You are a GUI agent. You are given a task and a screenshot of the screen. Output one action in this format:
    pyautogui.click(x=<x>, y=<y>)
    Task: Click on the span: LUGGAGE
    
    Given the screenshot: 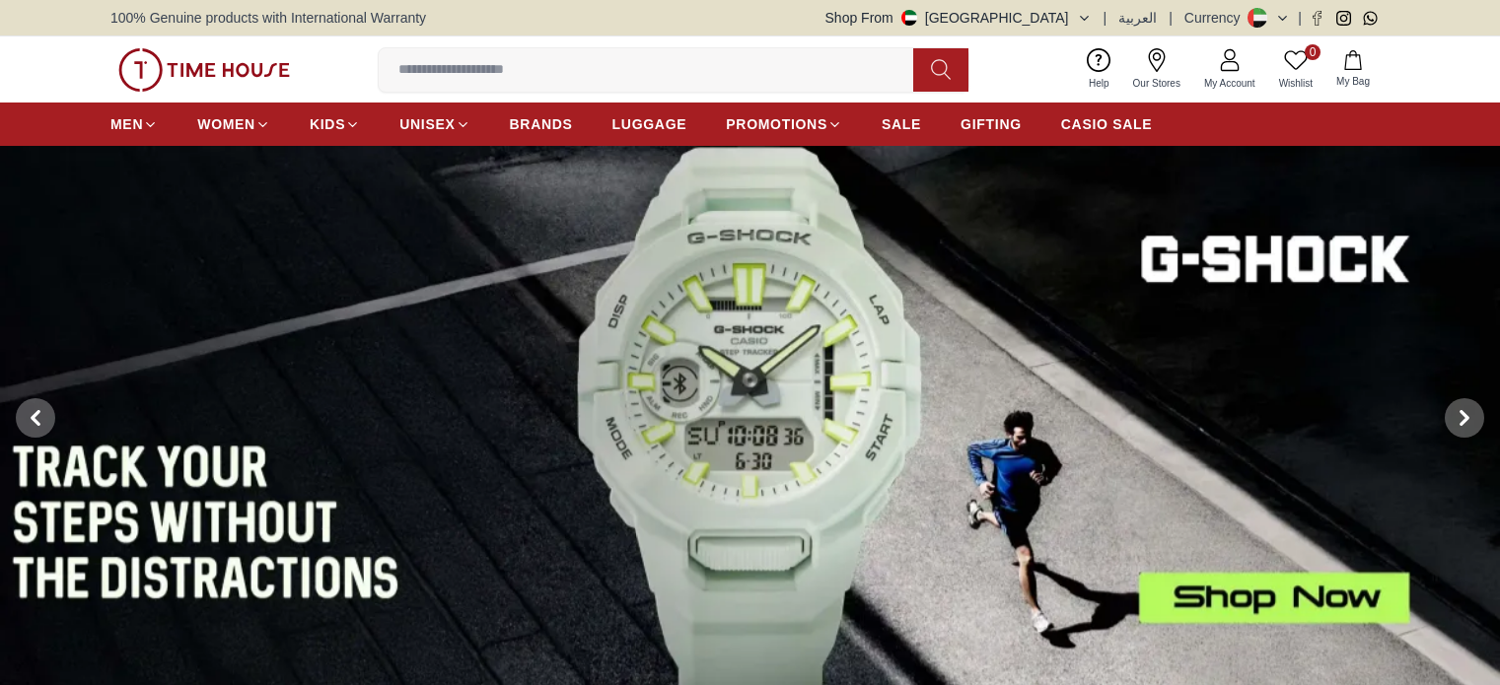 What is the action you would take?
    pyautogui.click(x=650, y=124)
    